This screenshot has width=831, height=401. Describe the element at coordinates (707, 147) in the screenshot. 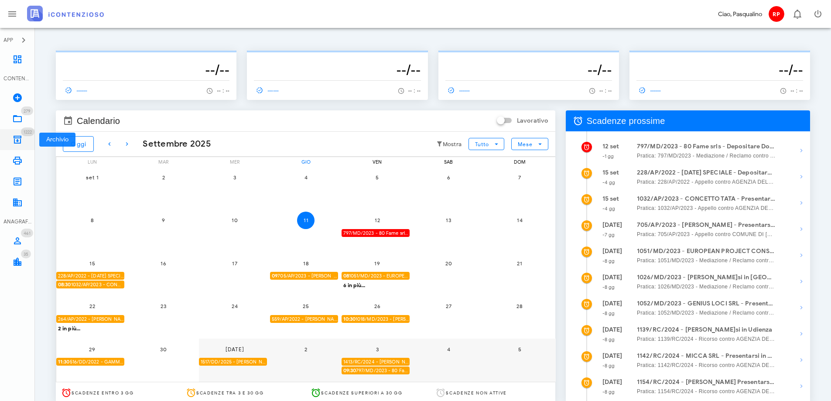

I see `strong: 797/MD/2023 - 80 Fame srls - Depositare Documenti per Udienza` at that location.